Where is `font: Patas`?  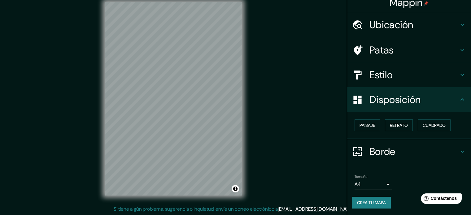 font: Patas is located at coordinates (381, 50).